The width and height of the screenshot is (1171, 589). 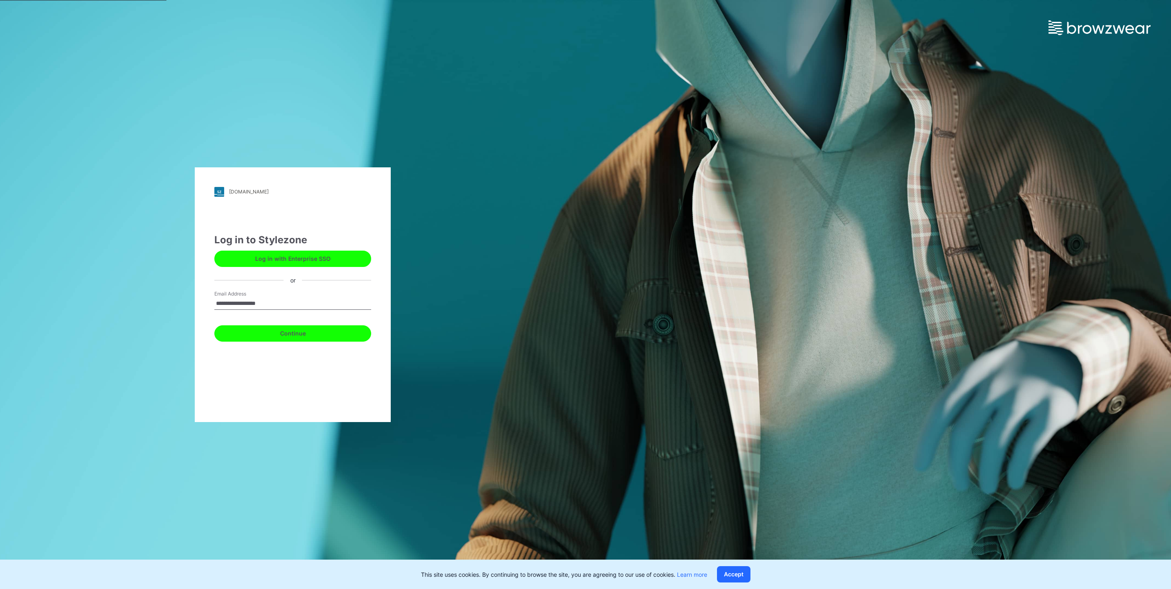 I want to click on button: Continue, so click(x=293, y=333).